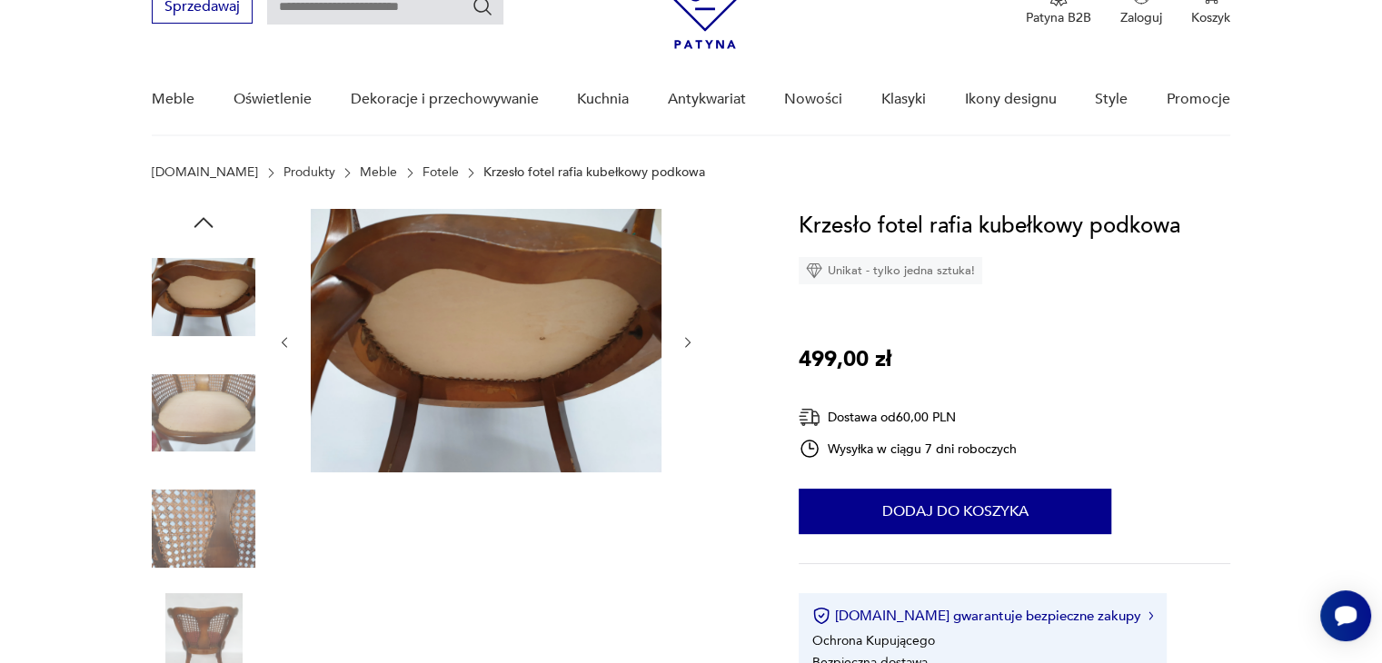  What do you see at coordinates (821, 616) in the screenshot?
I see `img: Ikona certyfikatu` at bounding box center [821, 616].